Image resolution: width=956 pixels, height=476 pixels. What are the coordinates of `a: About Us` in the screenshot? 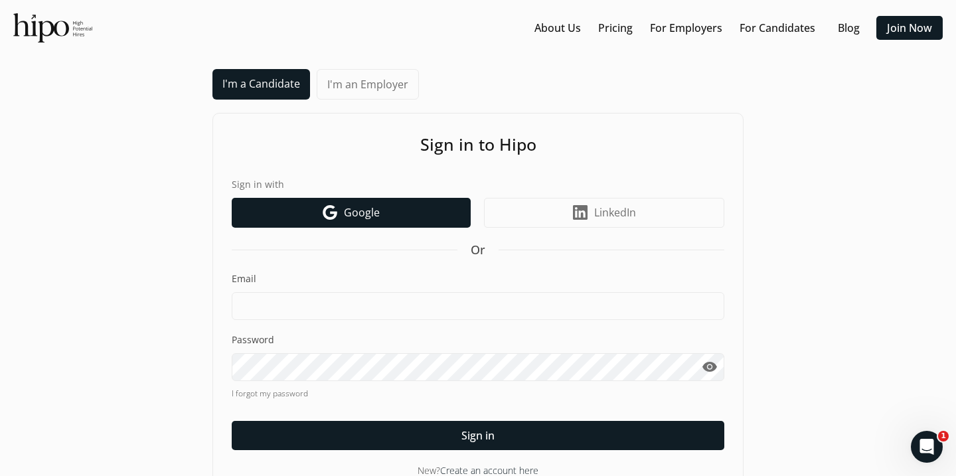 It's located at (558, 28).